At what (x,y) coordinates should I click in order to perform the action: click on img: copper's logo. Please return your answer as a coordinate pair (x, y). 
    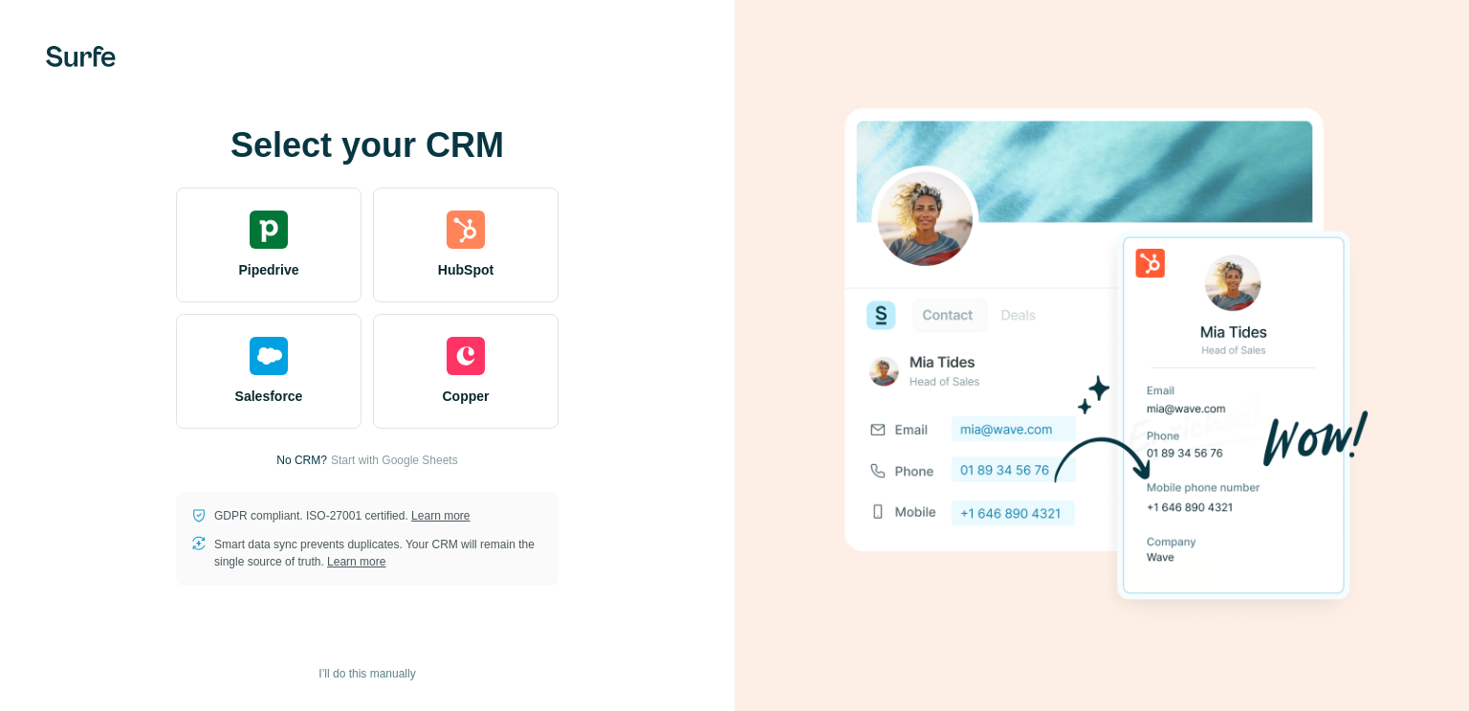
    Looking at the image, I should click on (466, 356).